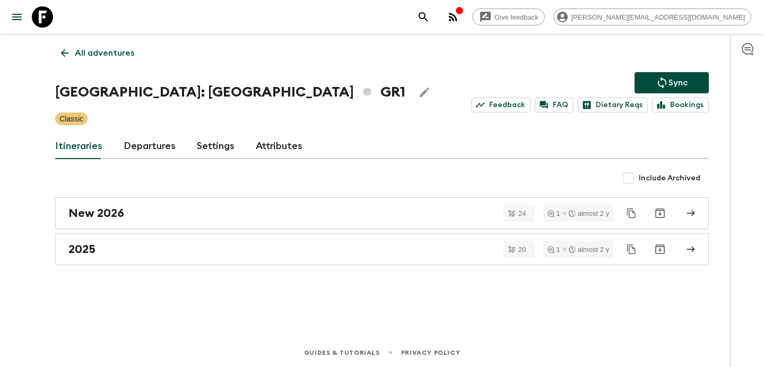  I want to click on a: Settings, so click(215, 146).